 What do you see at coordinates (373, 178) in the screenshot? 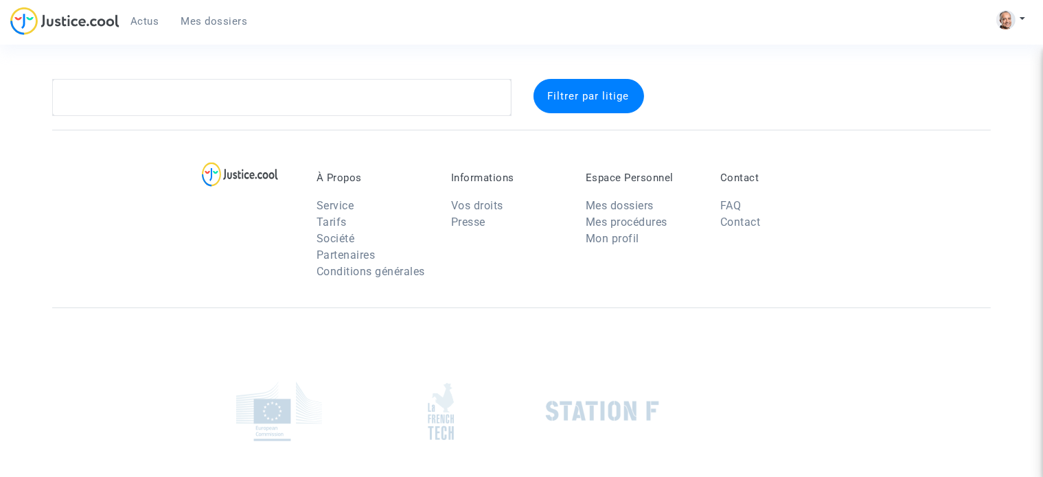
I see `p: À Propos` at bounding box center [373, 178].